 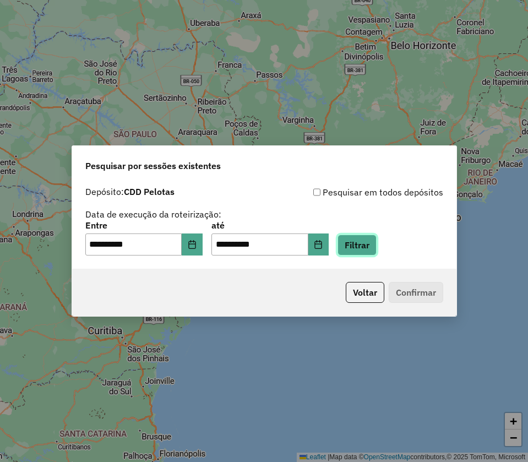 I want to click on span: Pesquisar por sessões existentes, so click(x=153, y=166).